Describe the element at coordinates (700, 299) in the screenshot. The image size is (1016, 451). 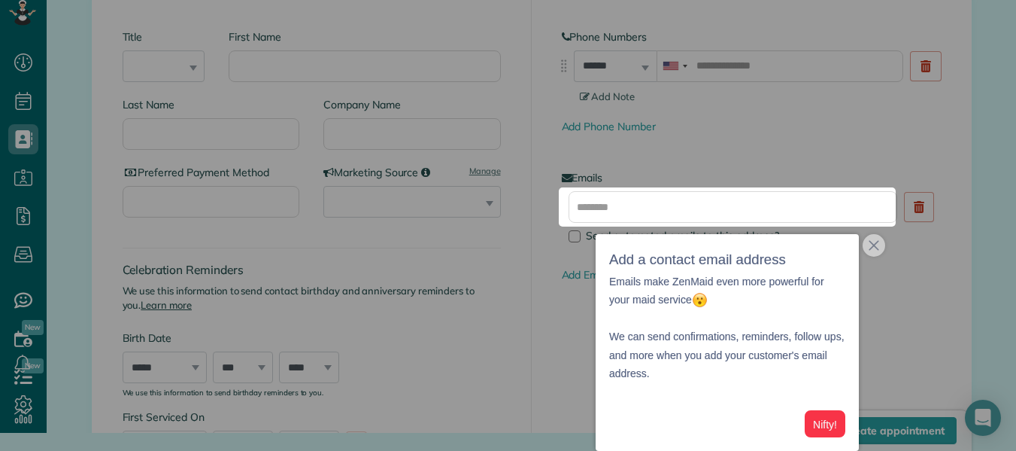
I see `img: :open_mouth:` at that location.